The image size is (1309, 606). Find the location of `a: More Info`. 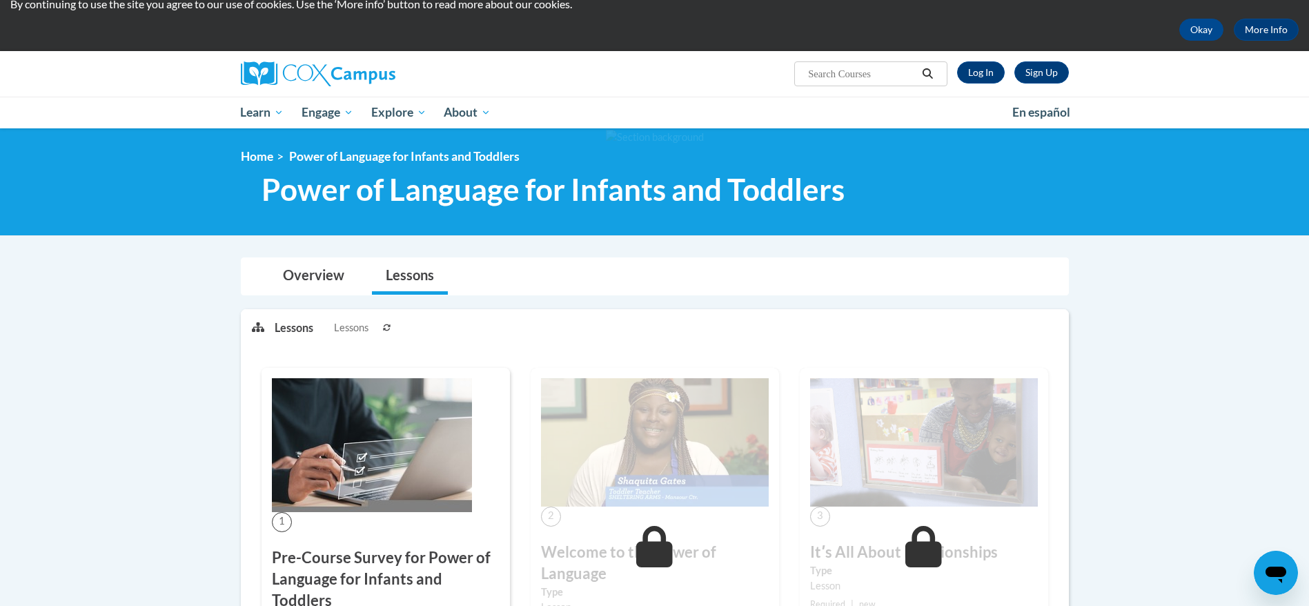

a: More Info is located at coordinates (1266, 30).